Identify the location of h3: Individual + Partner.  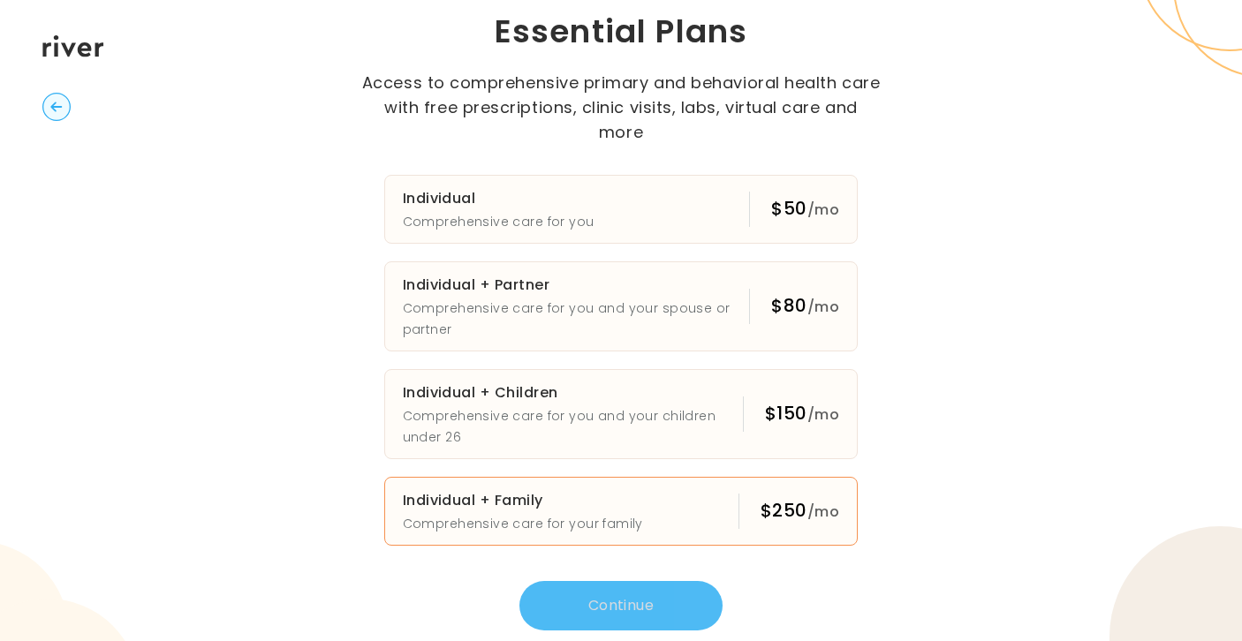
(576, 285).